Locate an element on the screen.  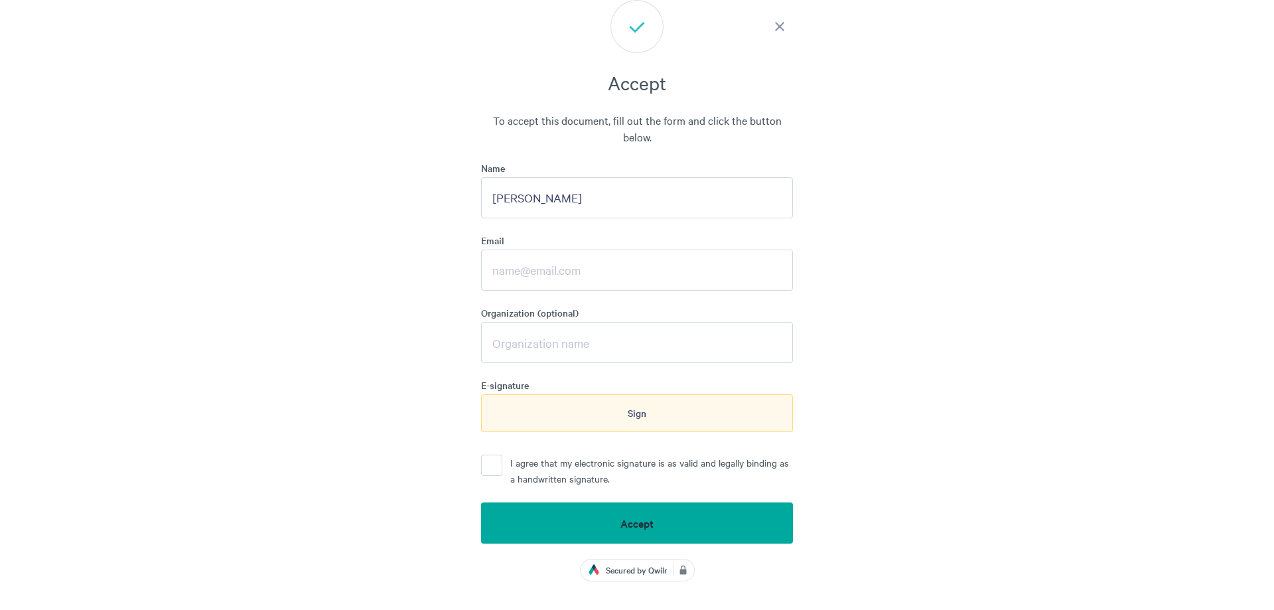
a: Secured by Qwilr is located at coordinates (637, 570).